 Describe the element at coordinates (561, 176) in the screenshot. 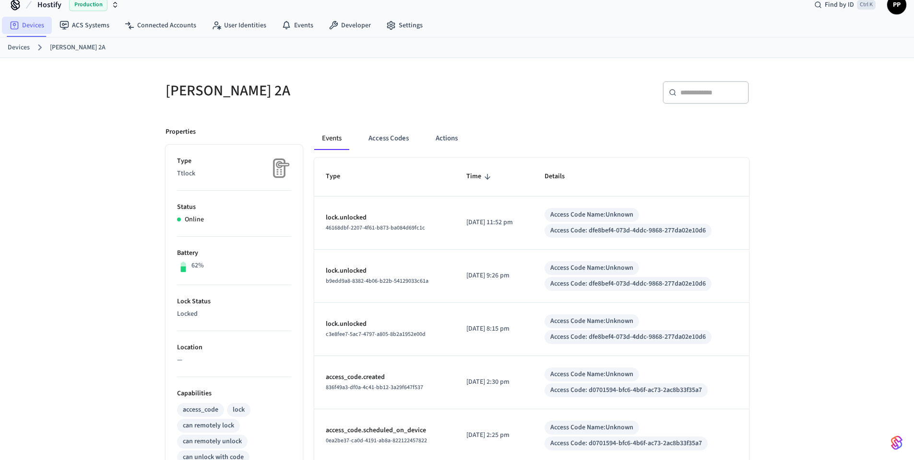

I see `span: Details` at that location.